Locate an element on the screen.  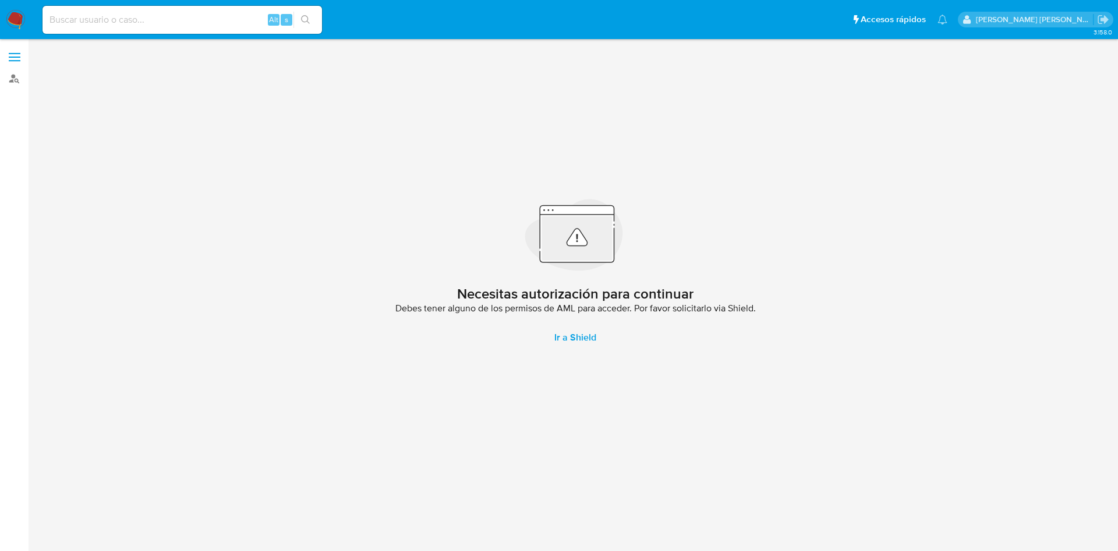
span: Ir a Shield is located at coordinates (576, 337).